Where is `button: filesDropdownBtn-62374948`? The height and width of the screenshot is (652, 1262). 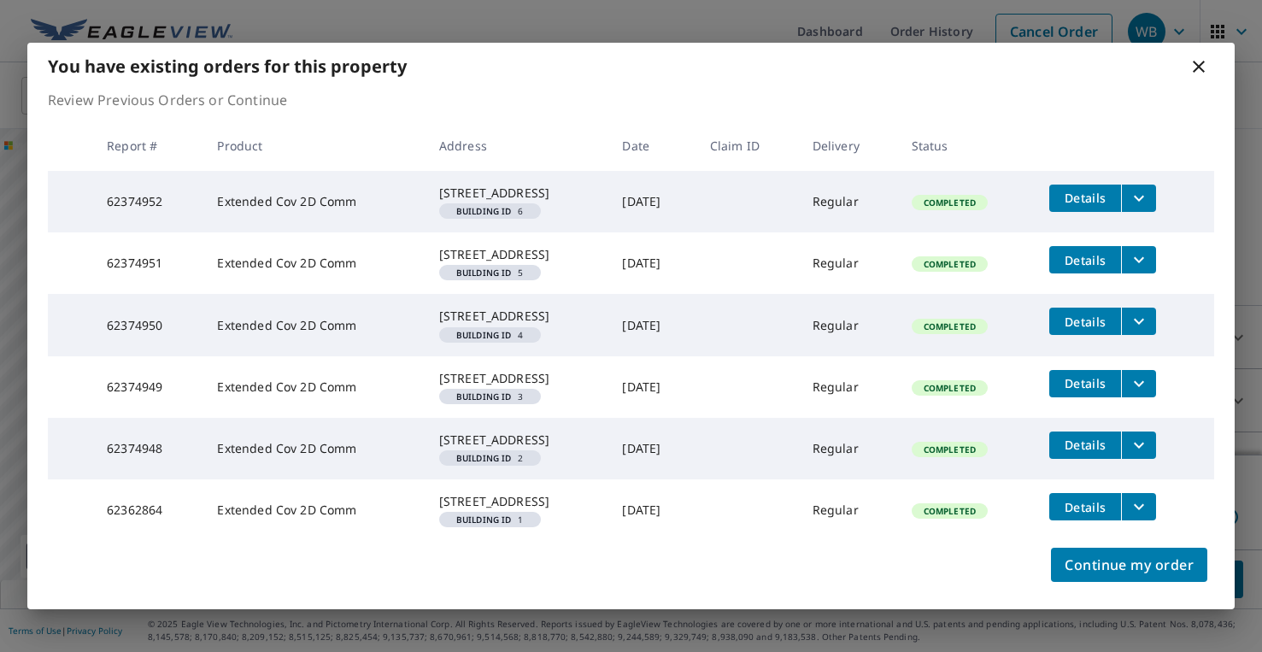
button: filesDropdownBtn-62374948 is located at coordinates (1138, 445).